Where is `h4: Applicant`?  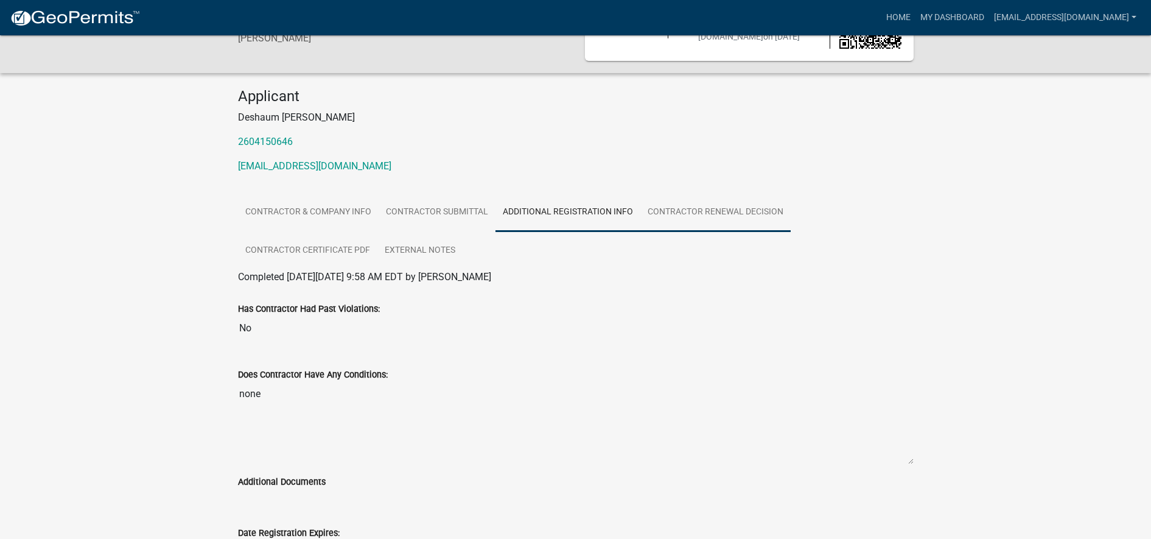 h4: Applicant is located at coordinates (576, 96).